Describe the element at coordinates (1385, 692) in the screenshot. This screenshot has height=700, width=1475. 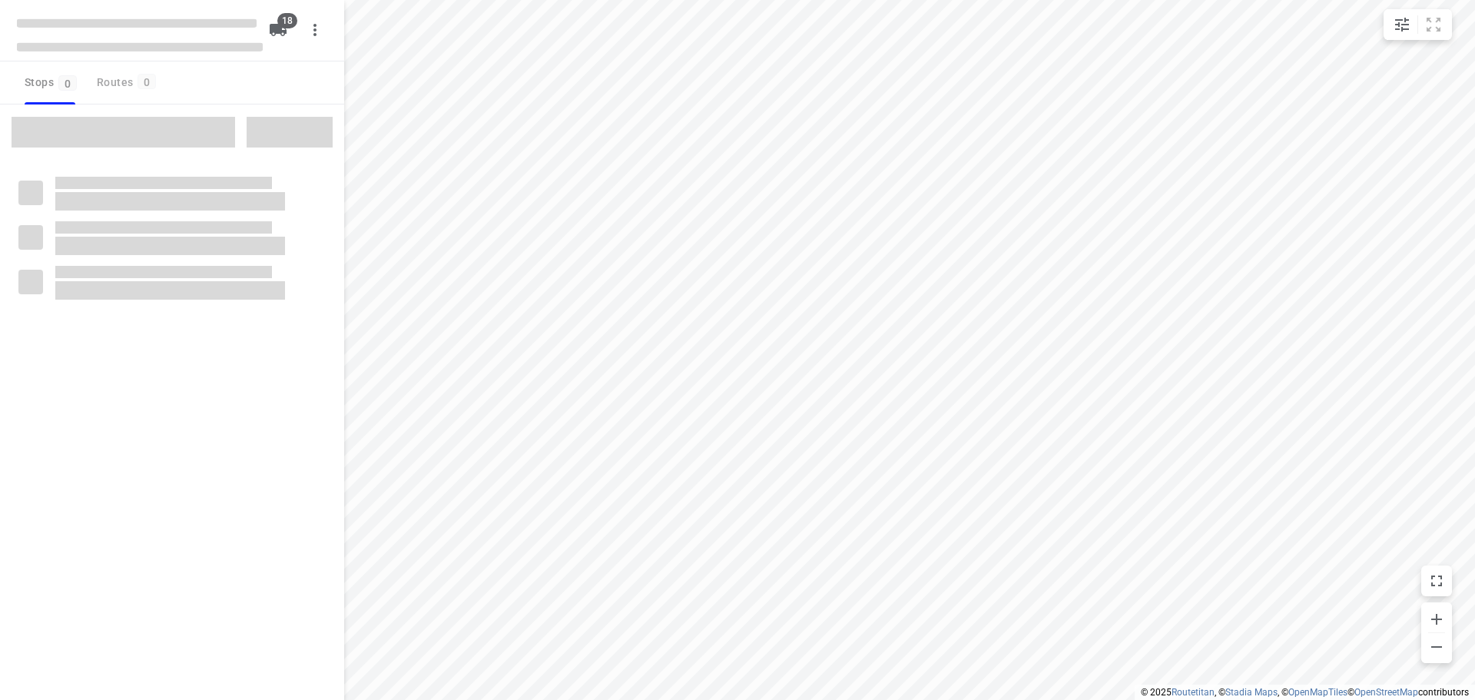
I see `a: OpenStreetMap` at that location.